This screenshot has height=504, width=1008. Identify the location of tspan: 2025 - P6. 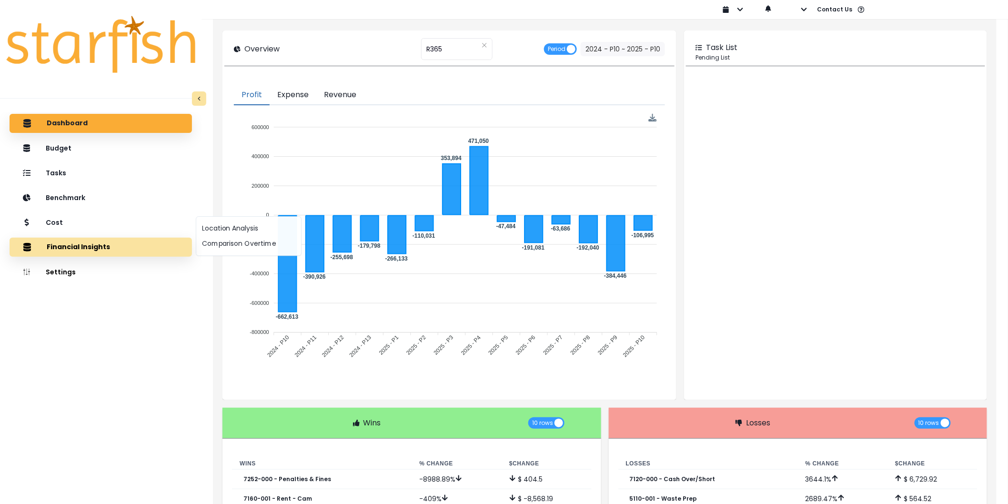
(526, 345).